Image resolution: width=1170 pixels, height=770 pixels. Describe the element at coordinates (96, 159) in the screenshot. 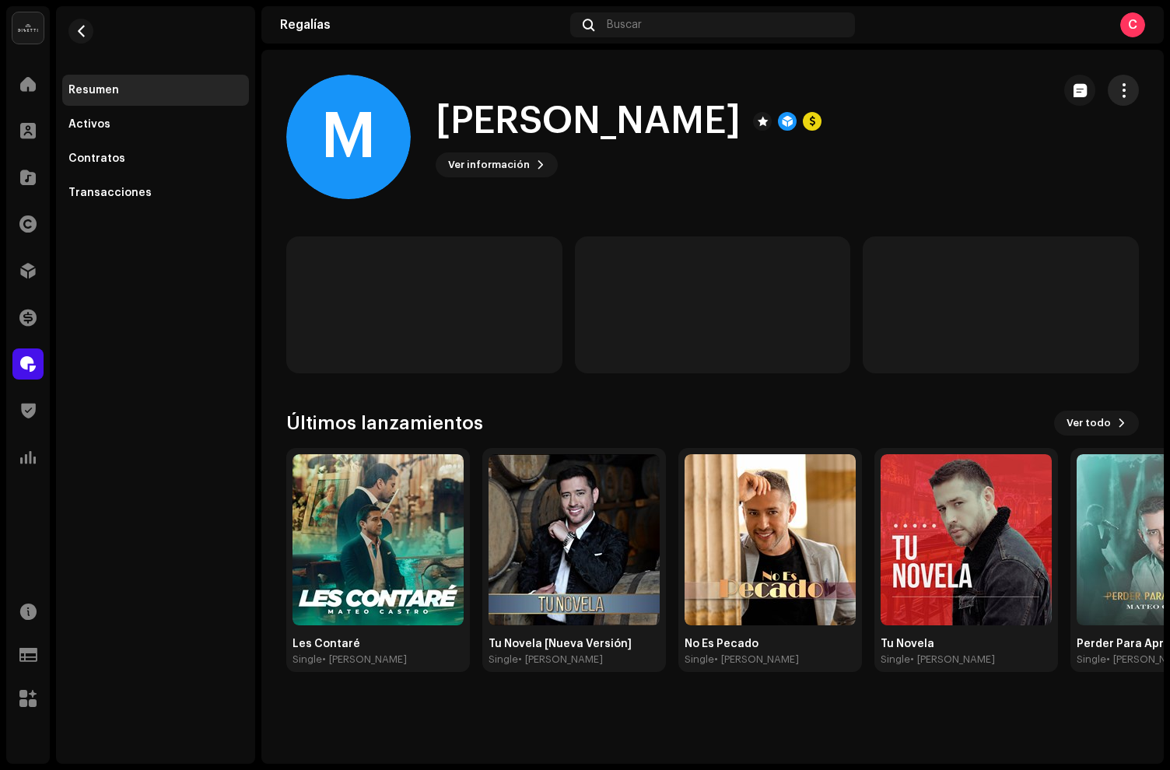

I see `div: Contratos` at that location.